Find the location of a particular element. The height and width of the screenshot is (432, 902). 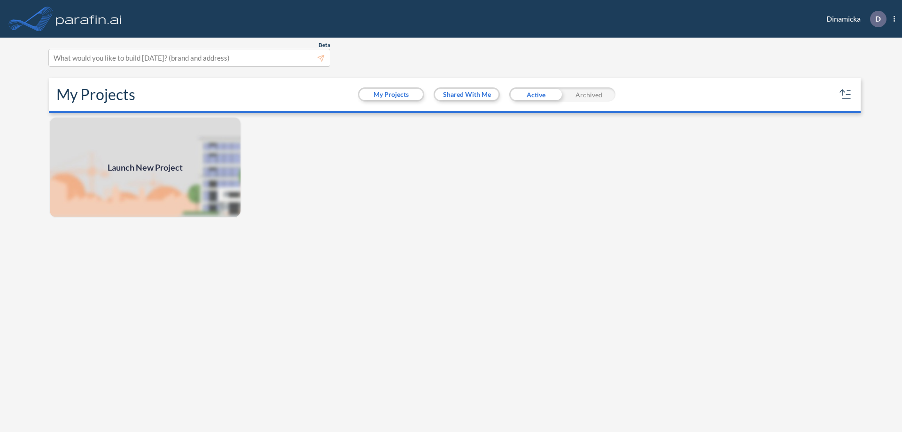

button: My Projects is located at coordinates (391, 94).